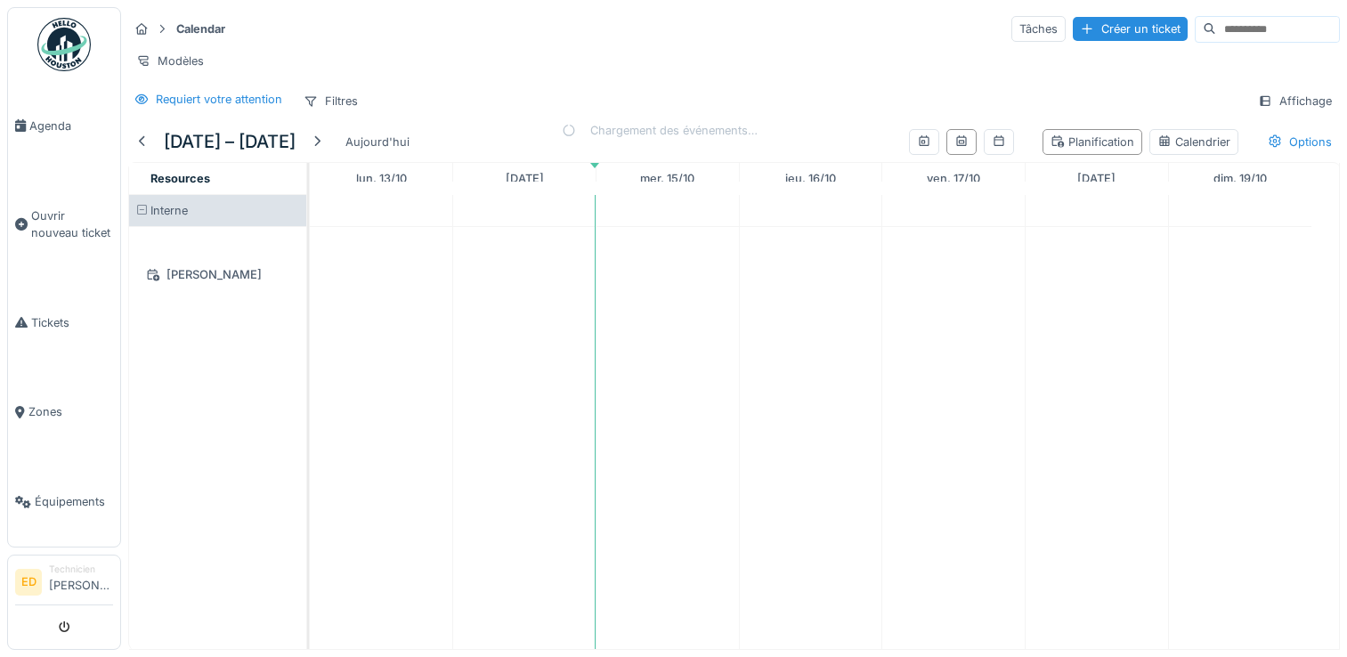 Image resolution: width=1347 pixels, height=657 pixels. I want to click on span: Resources, so click(180, 178).